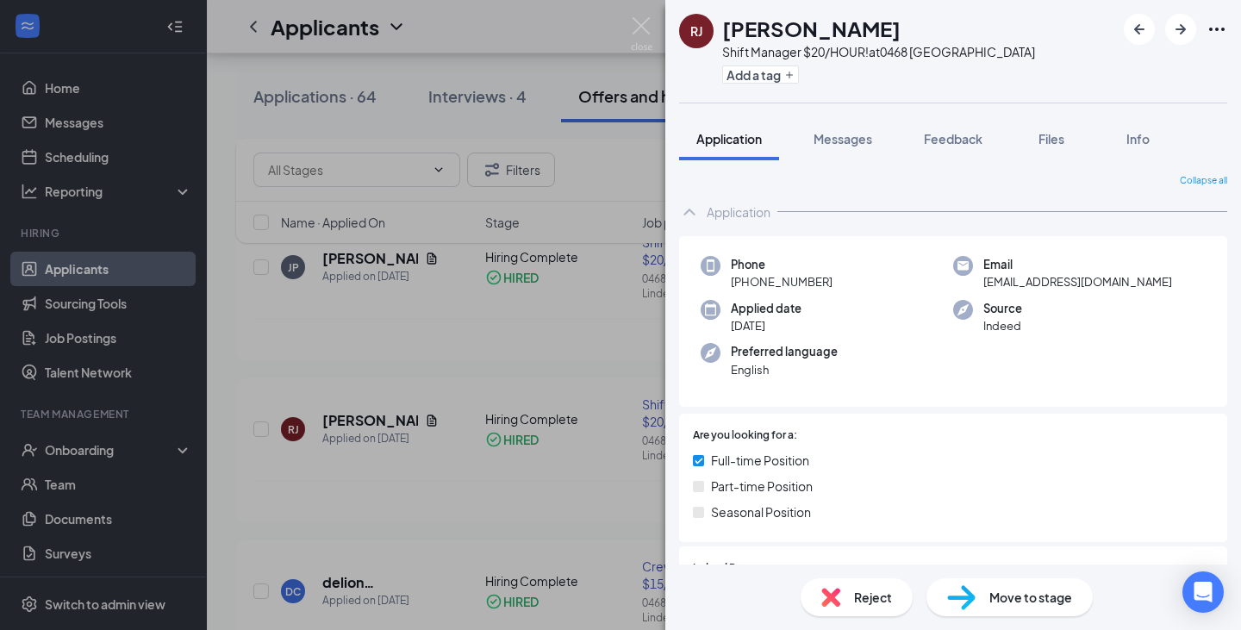  What do you see at coordinates (762, 486) in the screenshot?
I see `span: Part-time Position` at bounding box center [762, 486].